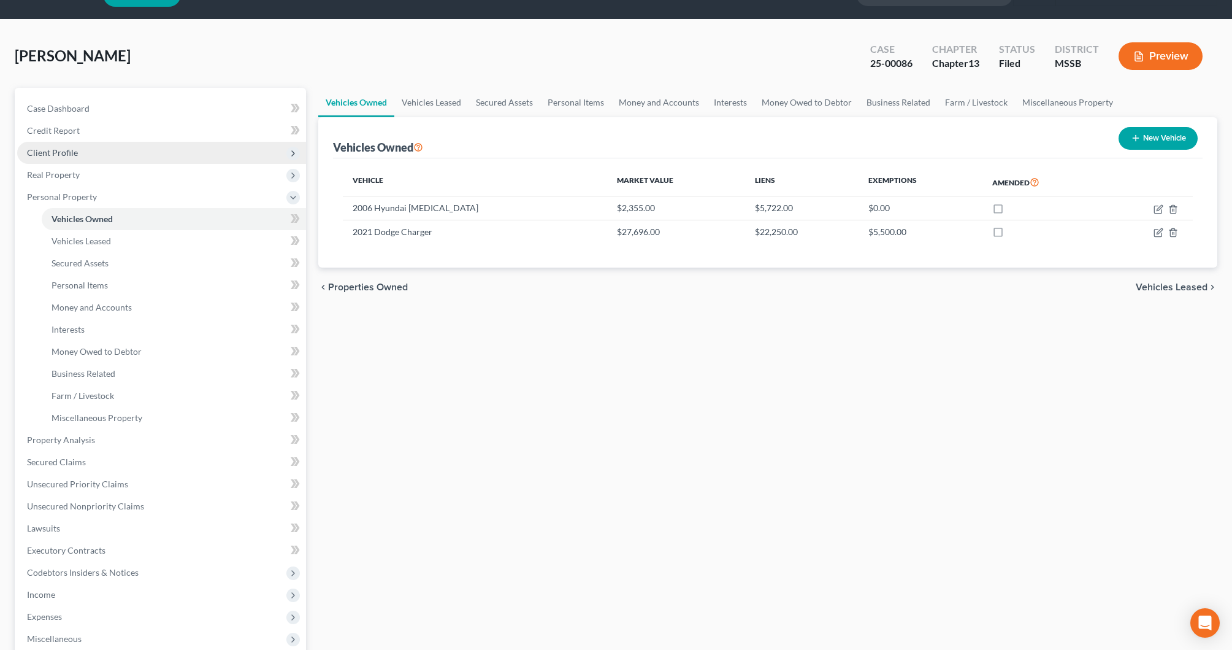  What do you see at coordinates (1213, 287) in the screenshot?
I see `i: chevron_right` at bounding box center [1213, 287].